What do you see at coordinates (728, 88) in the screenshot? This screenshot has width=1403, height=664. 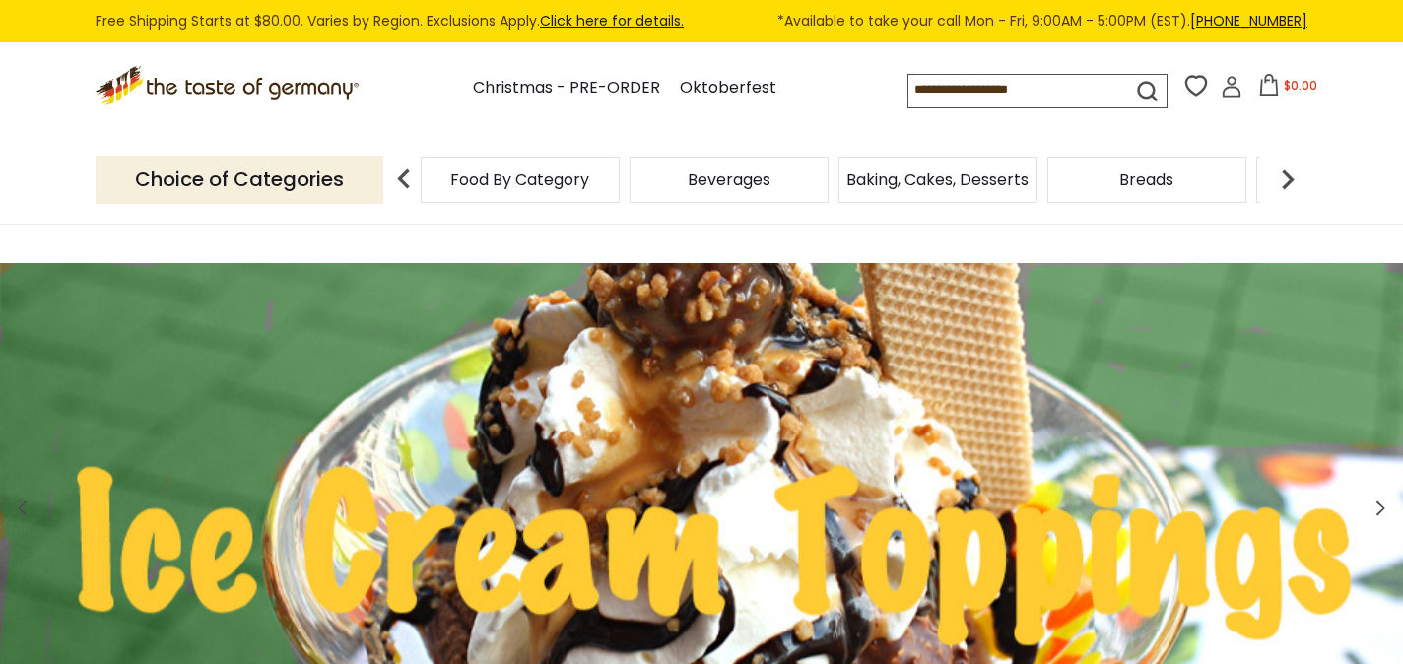 I see `a: Oktoberfest` at bounding box center [728, 88].